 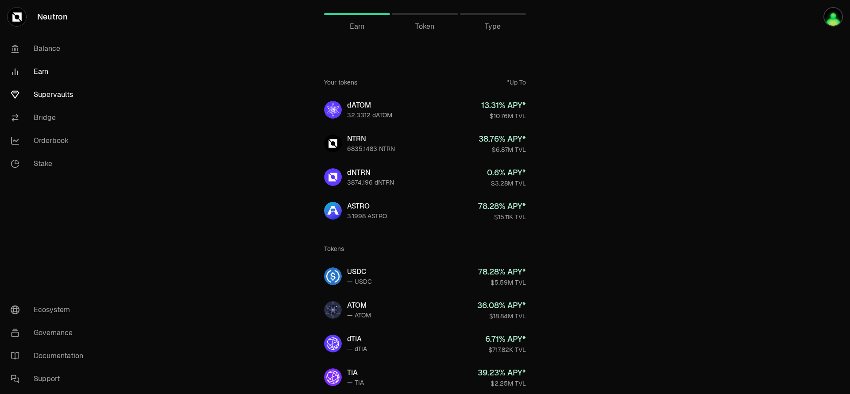 What do you see at coordinates (370, 105) in the screenshot?
I see `div: dATOM` at bounding box center [370, 105].